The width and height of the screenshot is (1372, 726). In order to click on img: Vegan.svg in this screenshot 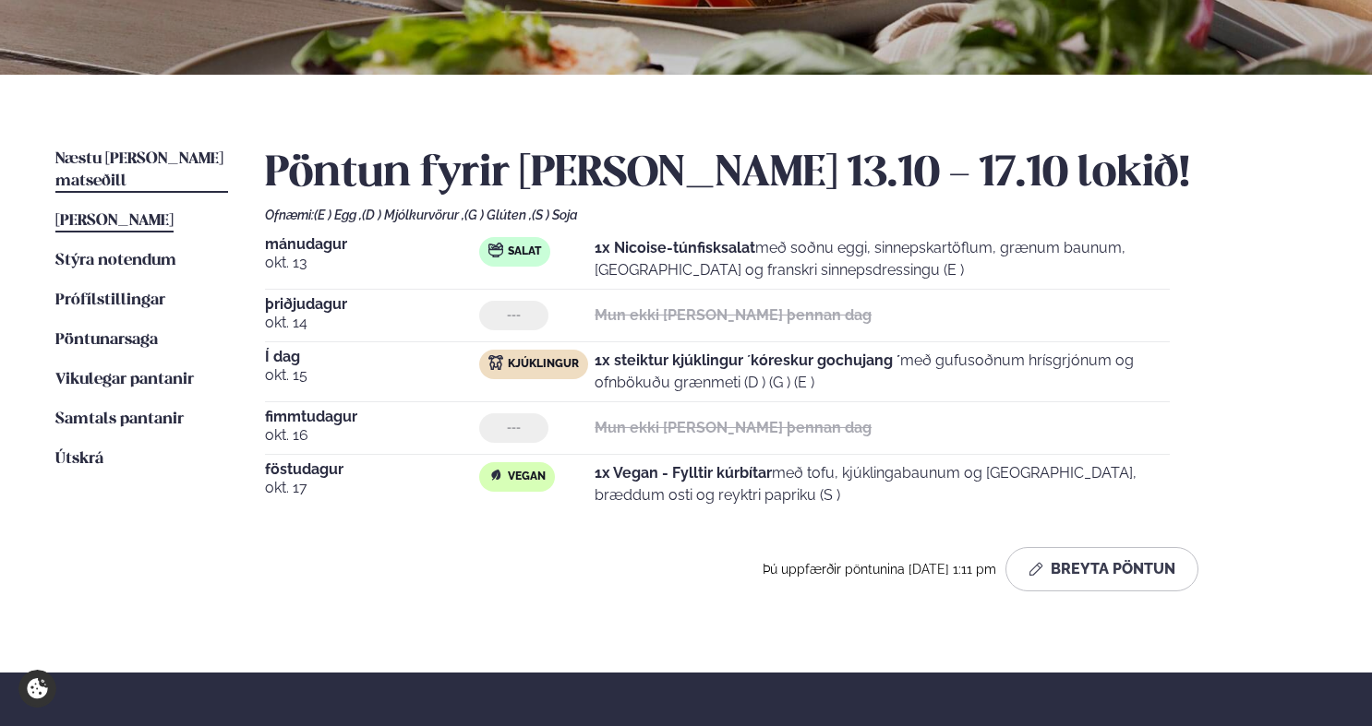, I will do `click(496, 475)`.